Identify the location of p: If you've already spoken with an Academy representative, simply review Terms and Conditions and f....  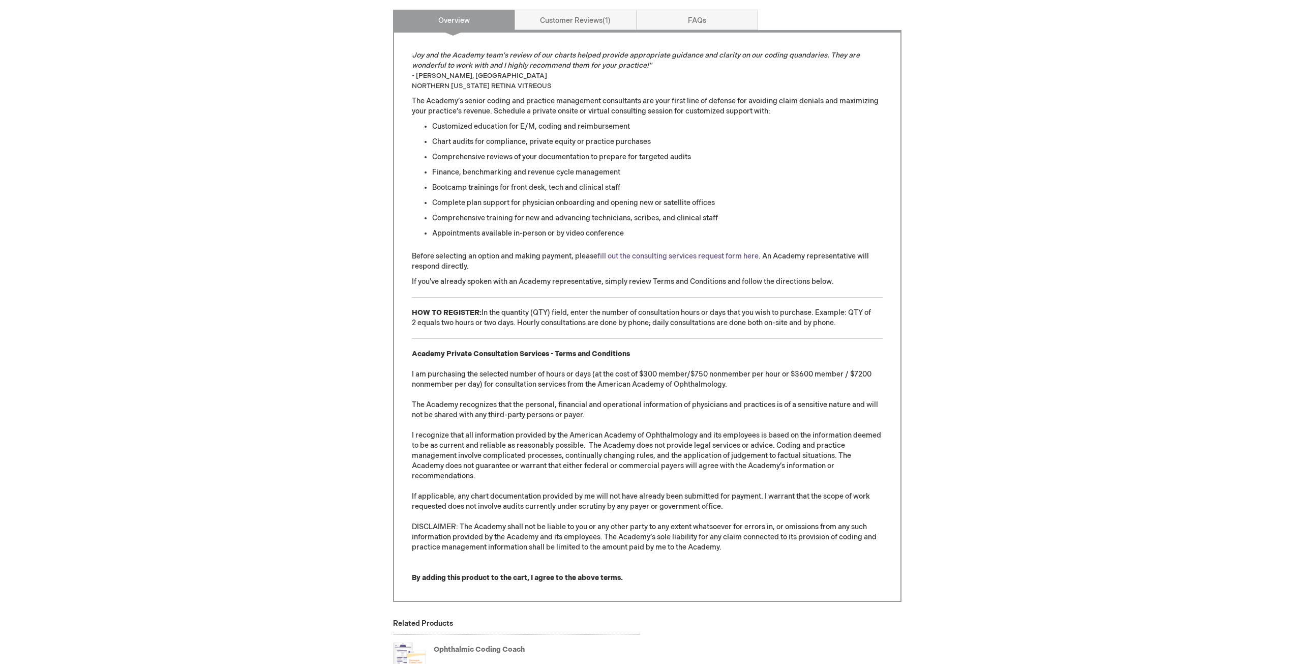
(647, 282).